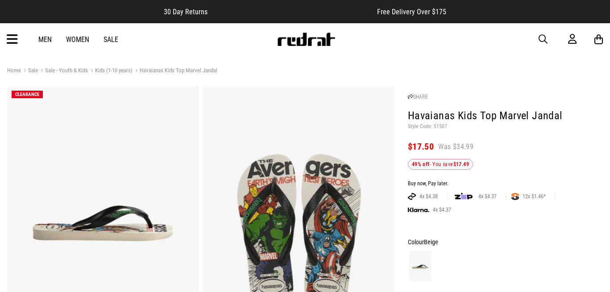  I want to click on span: Was $34.99, so click(456, 147).